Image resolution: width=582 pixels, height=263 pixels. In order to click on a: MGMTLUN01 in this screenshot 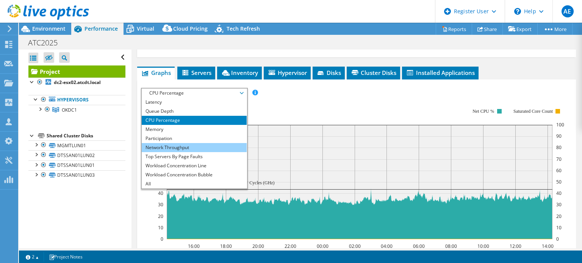, I will do `click(77, 146)`.